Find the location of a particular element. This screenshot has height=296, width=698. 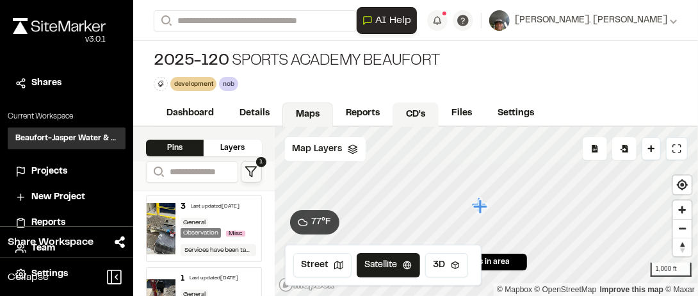

span: Misc is located at coordinates (236, 233).